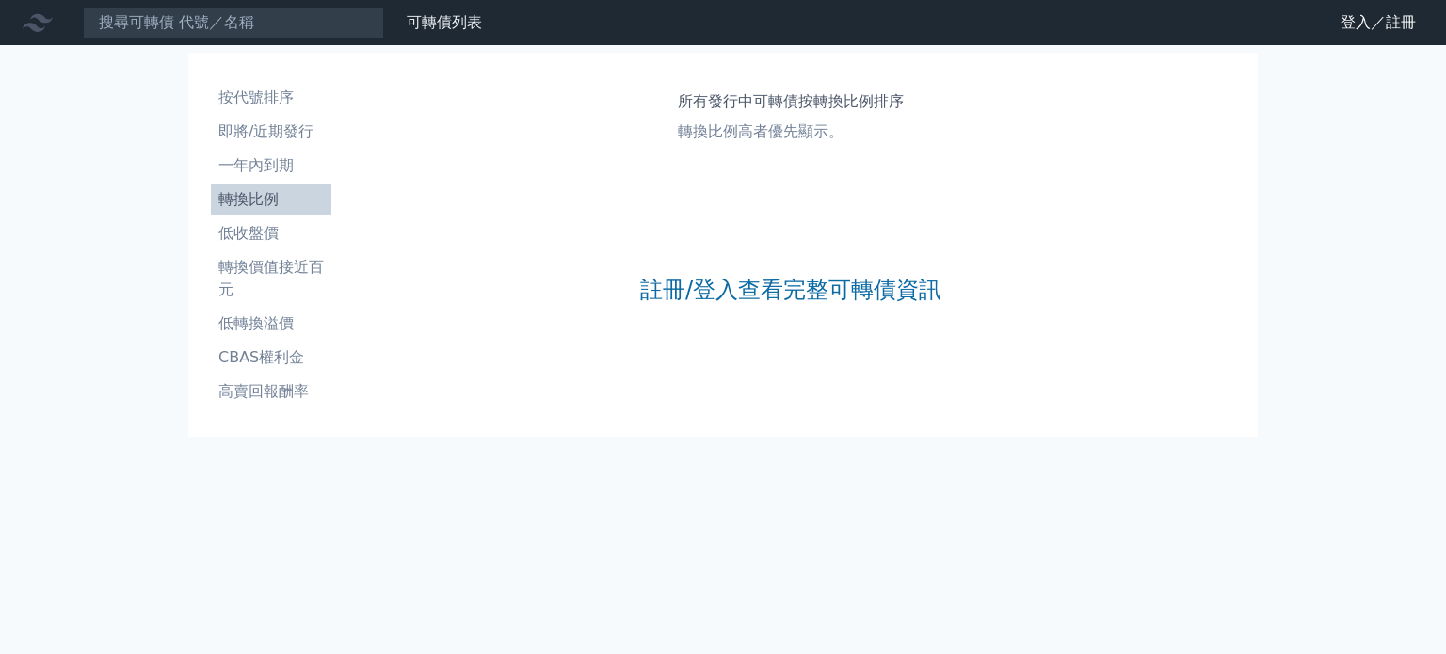  What do you see at coordinates (271, 200) in the screenshot?
I see `a: 轉換比例` at bounding box center [271, 200].